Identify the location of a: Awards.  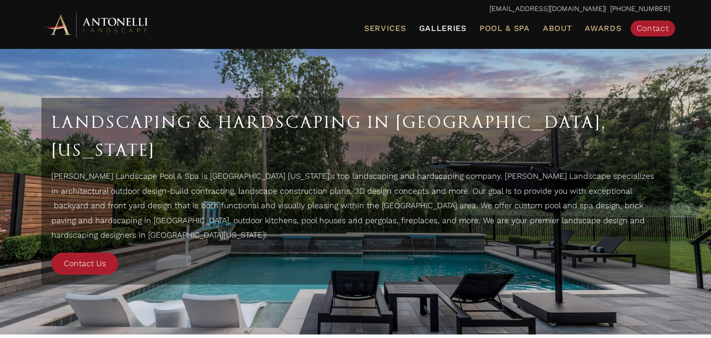
(602, 28).